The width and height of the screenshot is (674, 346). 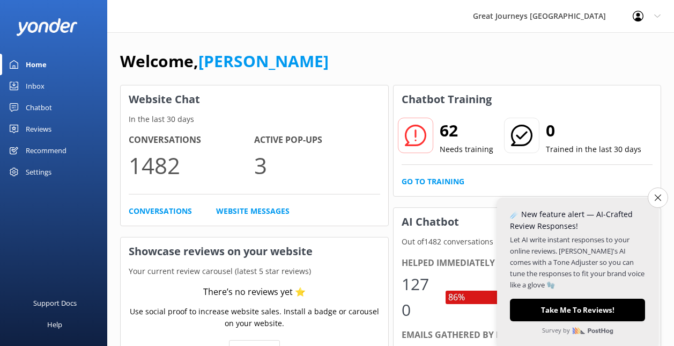 What do you see at coordinates (160, 211) in the screenshot?
I see `a: Conversations` at bounding box center [160, 211].